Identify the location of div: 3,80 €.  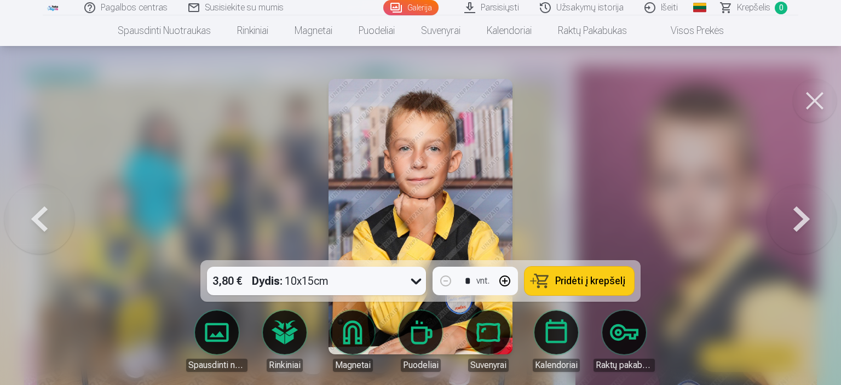
(227, 281).